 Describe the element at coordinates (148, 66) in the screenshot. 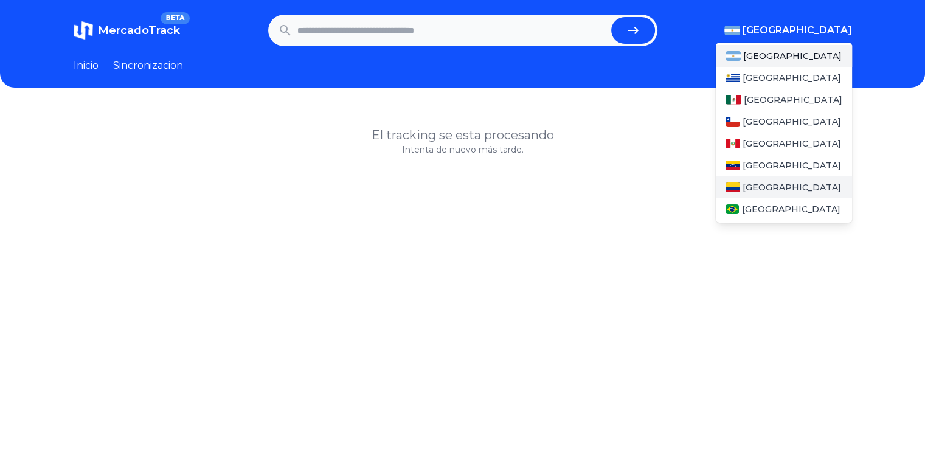

I see `a: Sincronizacion` at that location.